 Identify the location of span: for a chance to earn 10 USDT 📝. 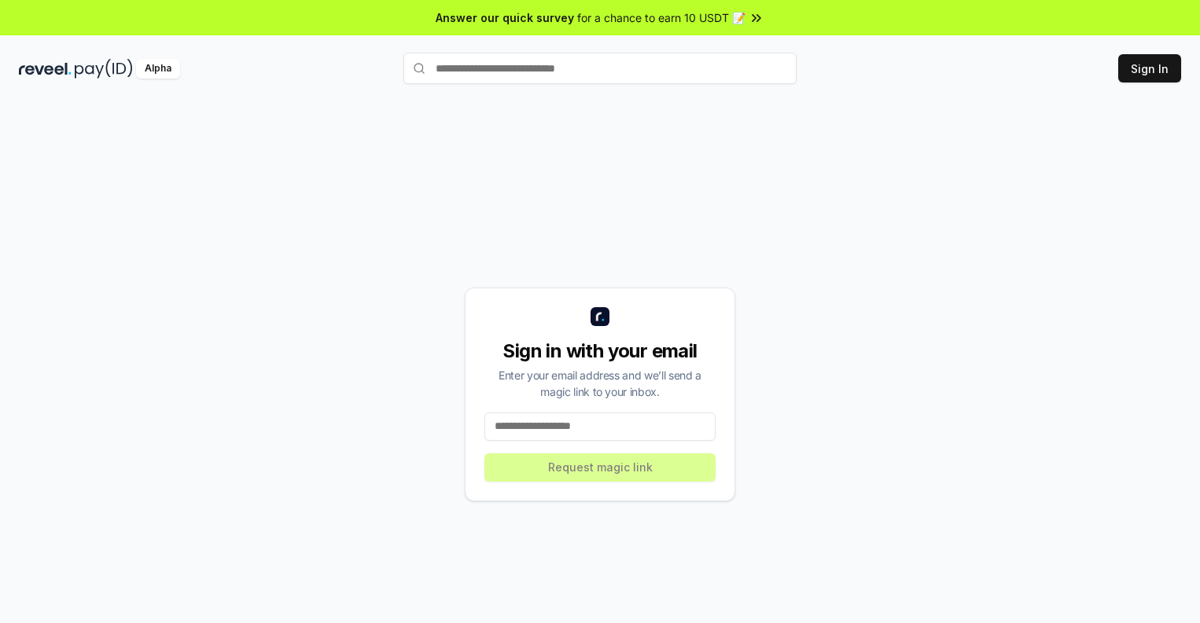
(661, 17).